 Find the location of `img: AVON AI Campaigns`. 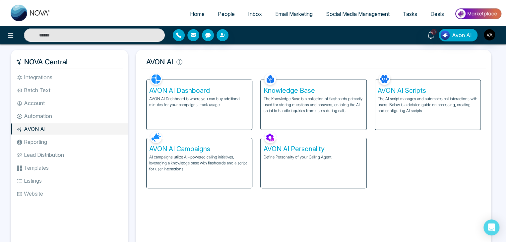

img: AVON AI Campaigns is located at coordinates (156, 137).